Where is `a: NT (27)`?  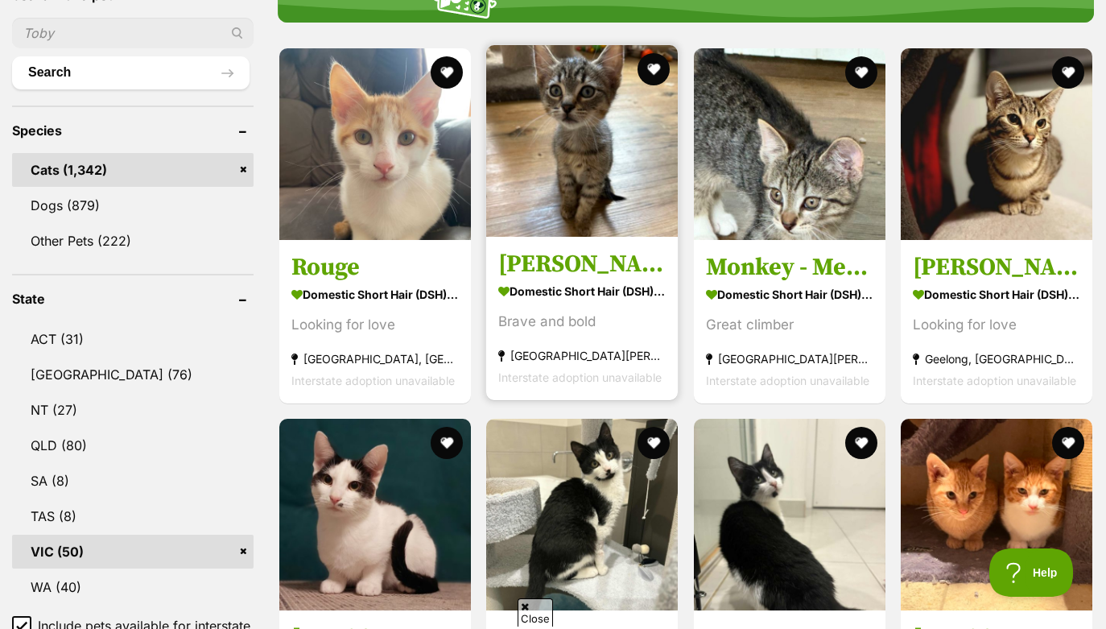 a: NT (27) is located at coordinates (133, 410).